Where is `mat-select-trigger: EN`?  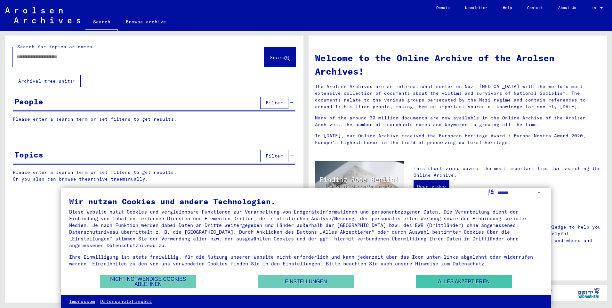
mat-select-trigger: EN is located at coordinates (594, 8).